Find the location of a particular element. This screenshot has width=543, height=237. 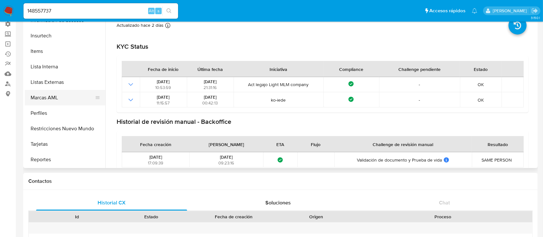

button: Reportes is located at coordinates (65, 159).